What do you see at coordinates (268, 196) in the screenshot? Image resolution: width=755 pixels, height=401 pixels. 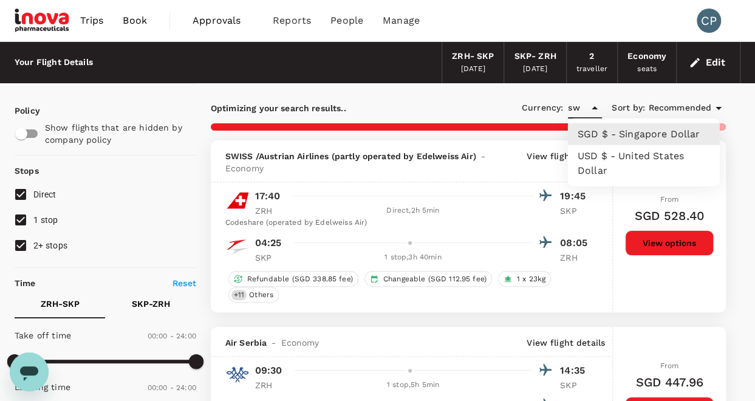 I see `p: 17:40` at bounding box center [268, 196].